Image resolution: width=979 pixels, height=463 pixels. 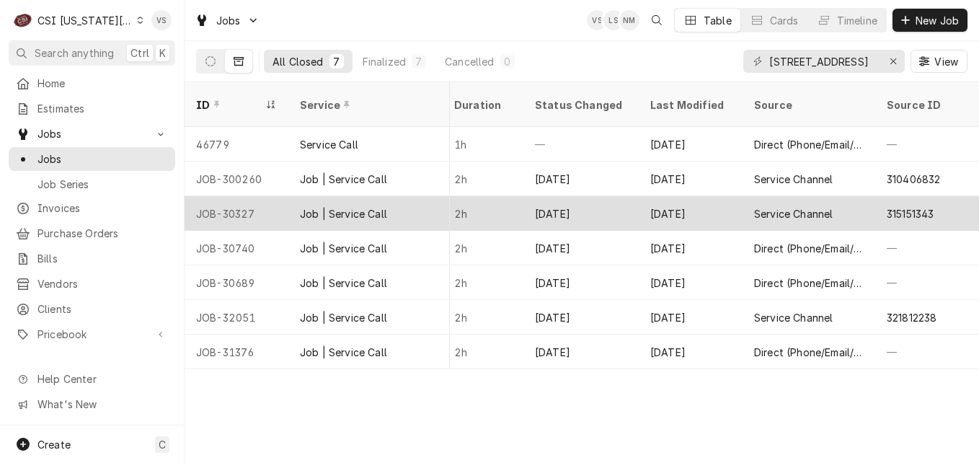 I want to click on div: C, so click(x=23, y=20).